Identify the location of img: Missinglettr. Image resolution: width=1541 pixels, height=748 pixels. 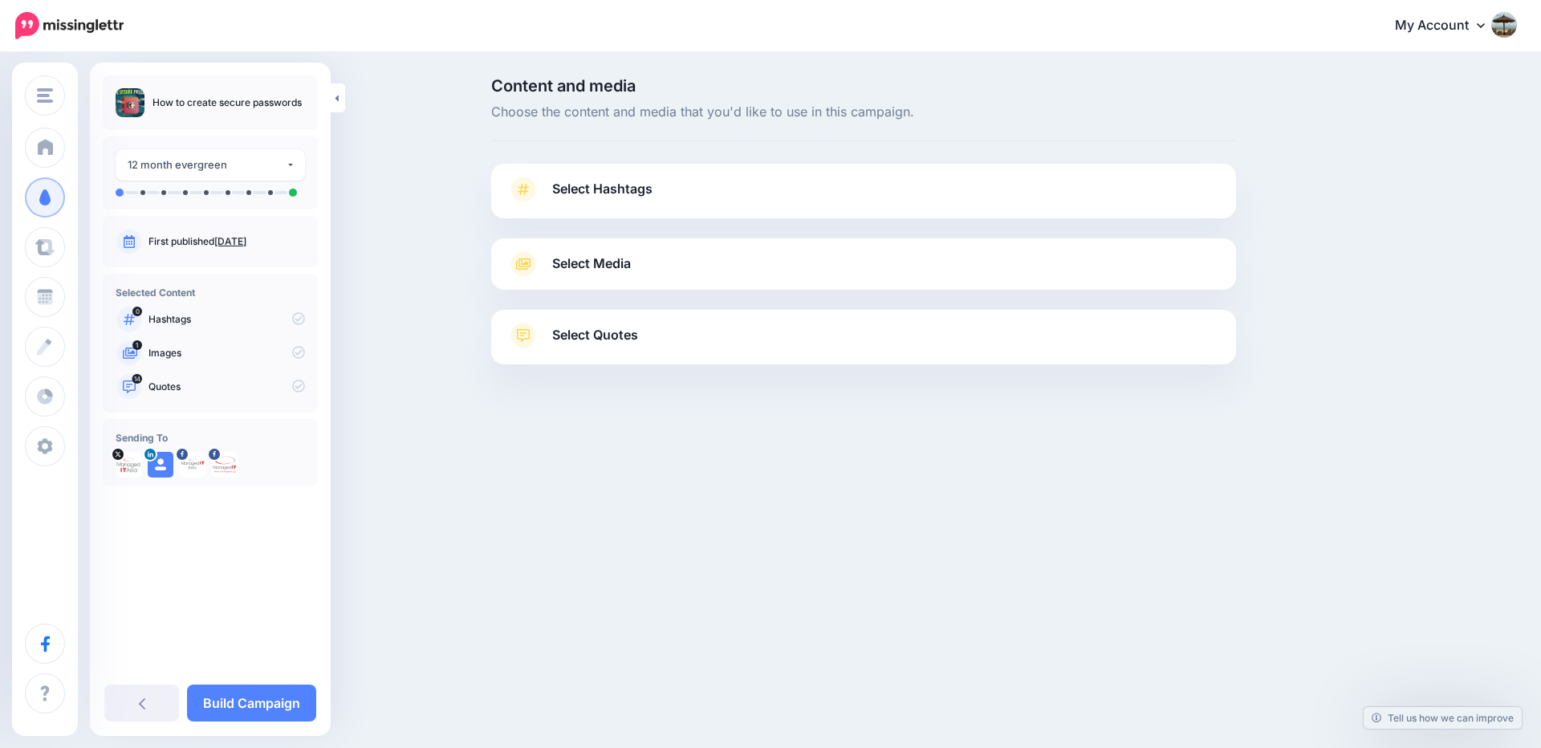
(69, 26).